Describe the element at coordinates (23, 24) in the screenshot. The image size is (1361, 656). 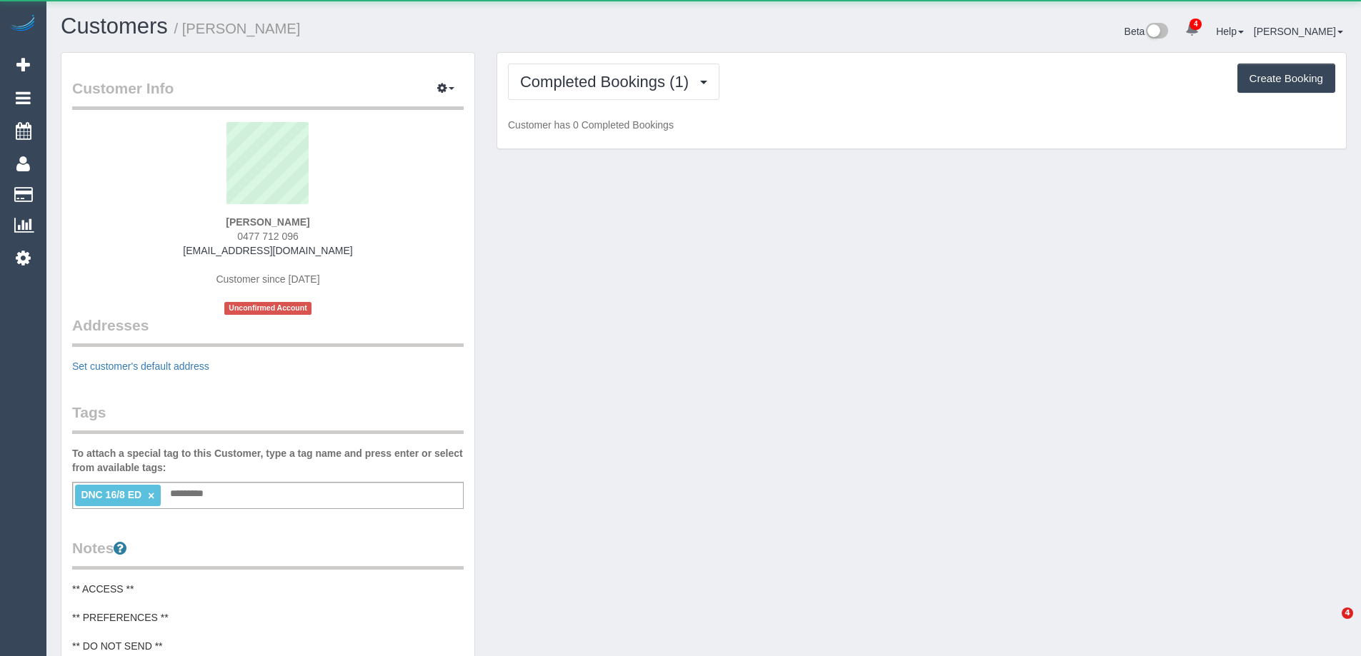
I see `img: Automaid Logo` at that location.